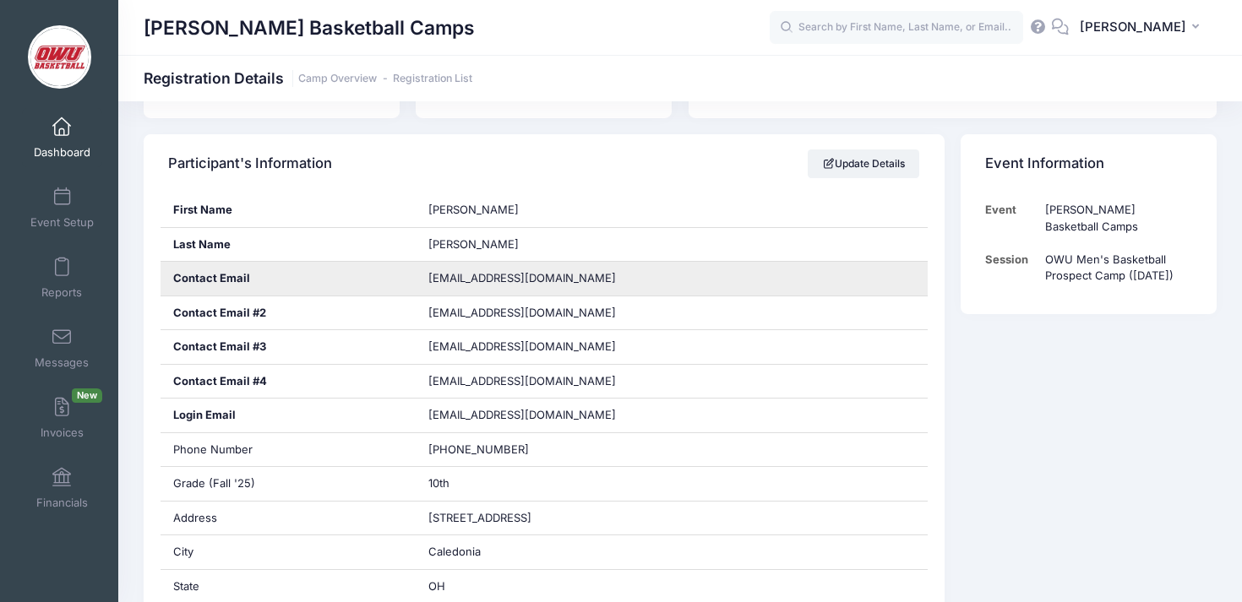  Describe the element at coordinates (1044, 164) in the screenshot. I see `h4: Event Information` at that location.